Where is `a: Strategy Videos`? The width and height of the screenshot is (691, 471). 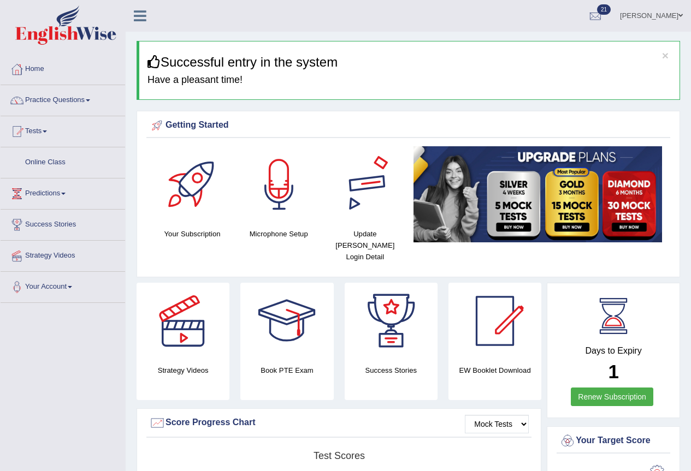
a: Strategy Videos is located at coordinates (63, 254).